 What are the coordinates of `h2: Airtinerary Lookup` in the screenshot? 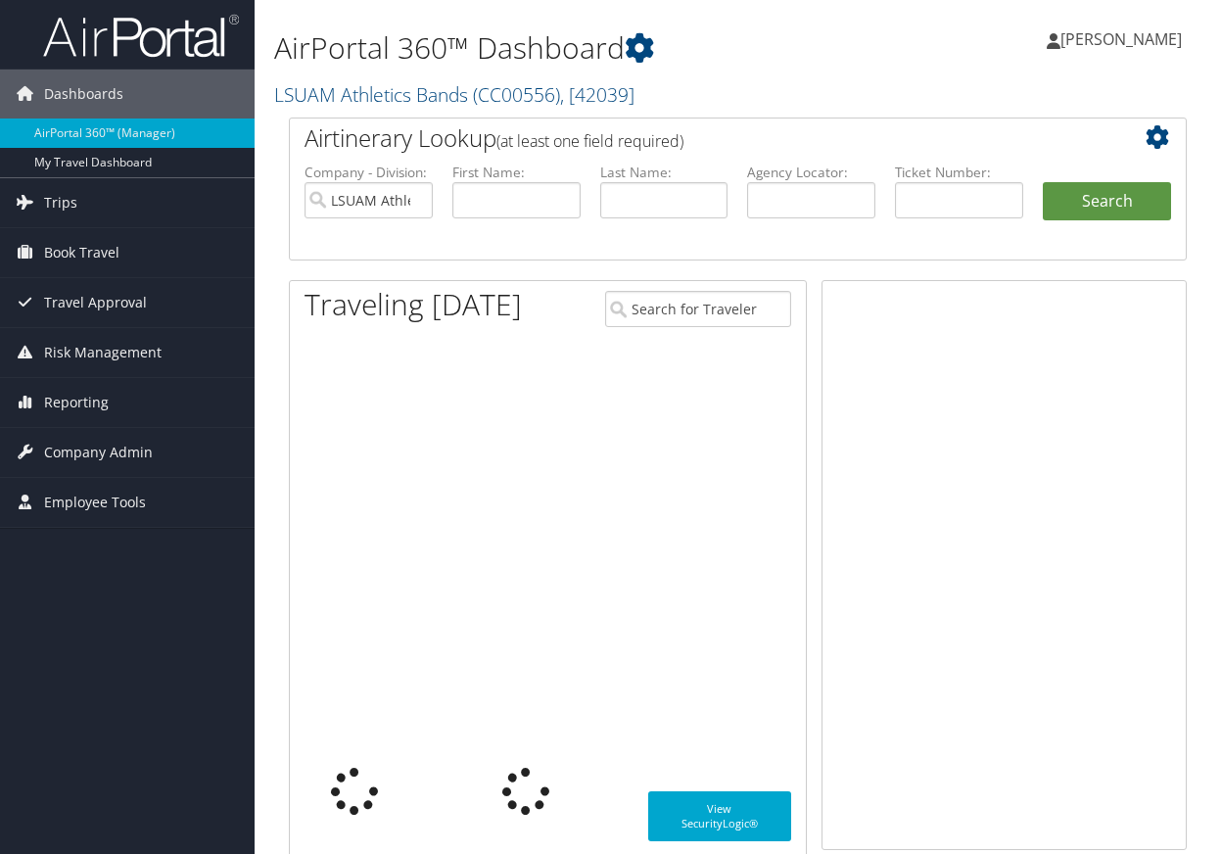 It's located at (700, 138).